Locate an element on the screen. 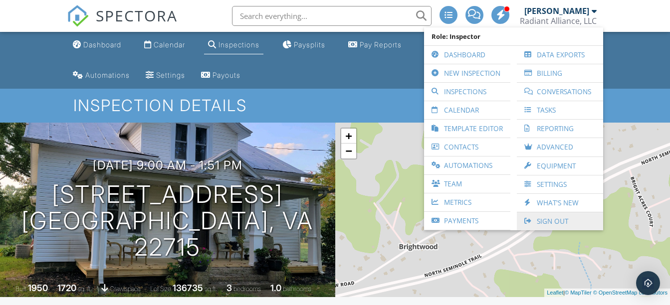 The image size is (670, 305). div: Automations is located at coordinates (107, 75).